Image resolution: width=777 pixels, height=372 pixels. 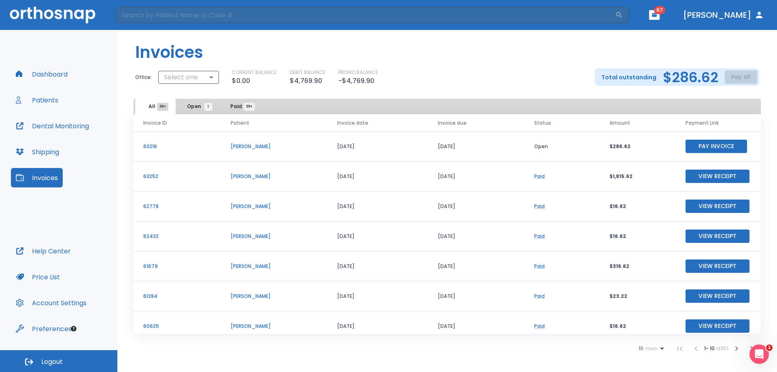 I want to click on div: tabs, so click(x=198, y=106).